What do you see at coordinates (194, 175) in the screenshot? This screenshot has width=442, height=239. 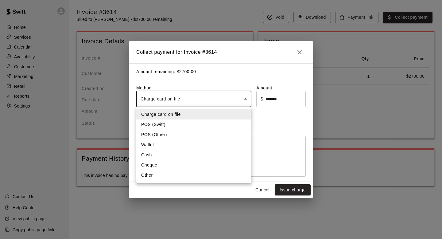 I see `li: Other` at bounding box center [194, 175].